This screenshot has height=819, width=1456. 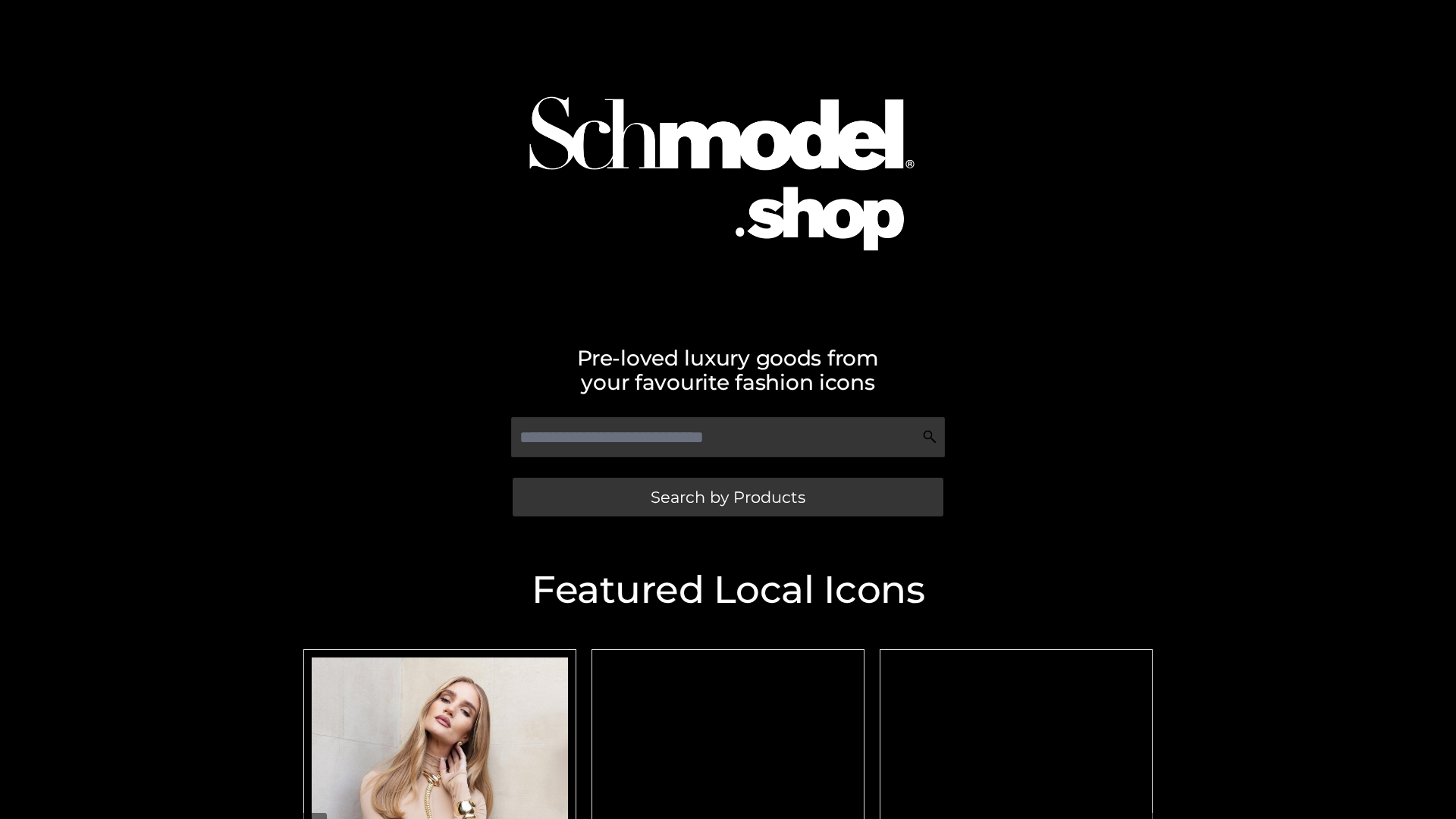 I want to click on h2: Featured Local Icons​, so click(x=728, y=590).